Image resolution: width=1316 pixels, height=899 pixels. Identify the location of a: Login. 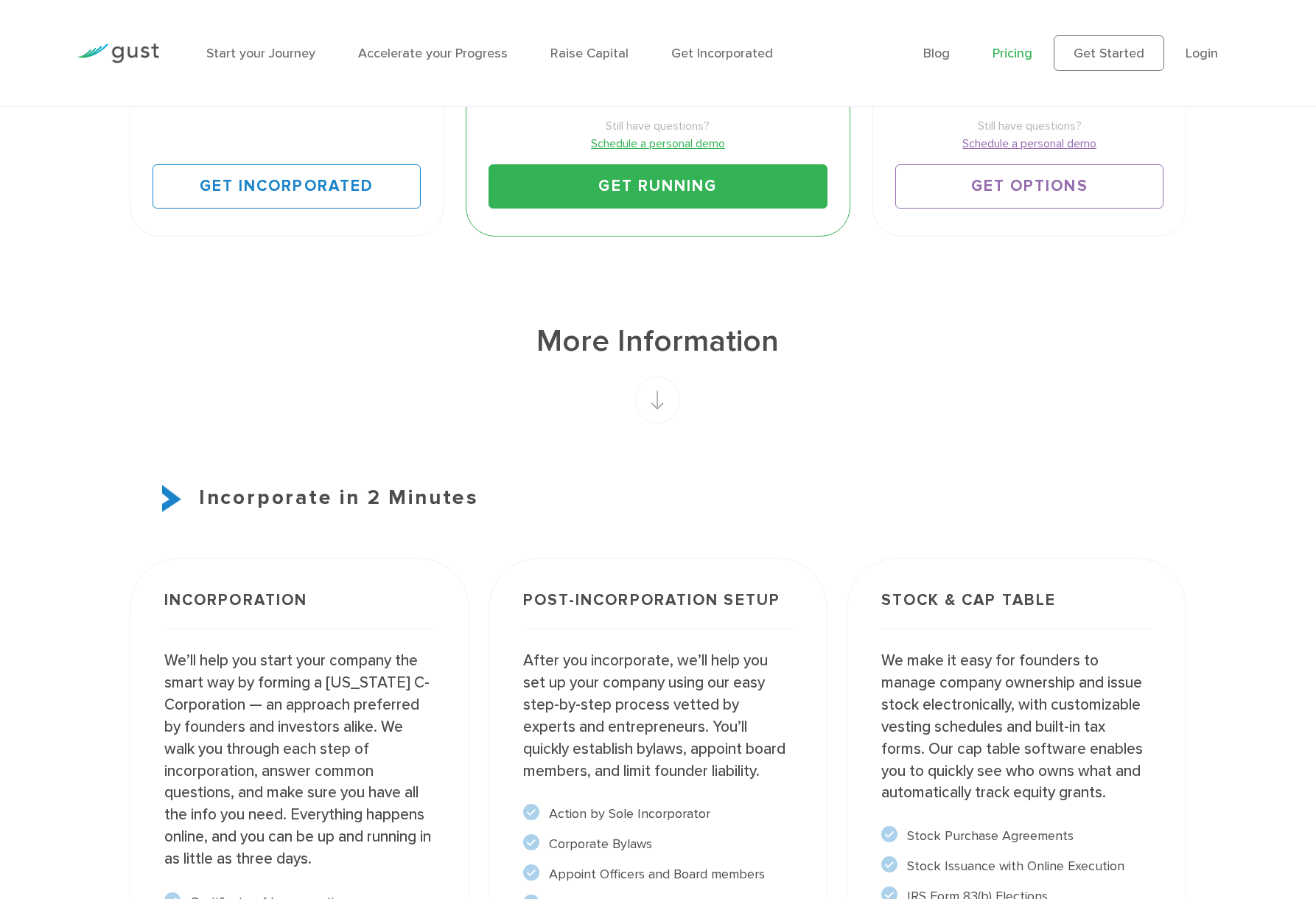
(1202, 53).